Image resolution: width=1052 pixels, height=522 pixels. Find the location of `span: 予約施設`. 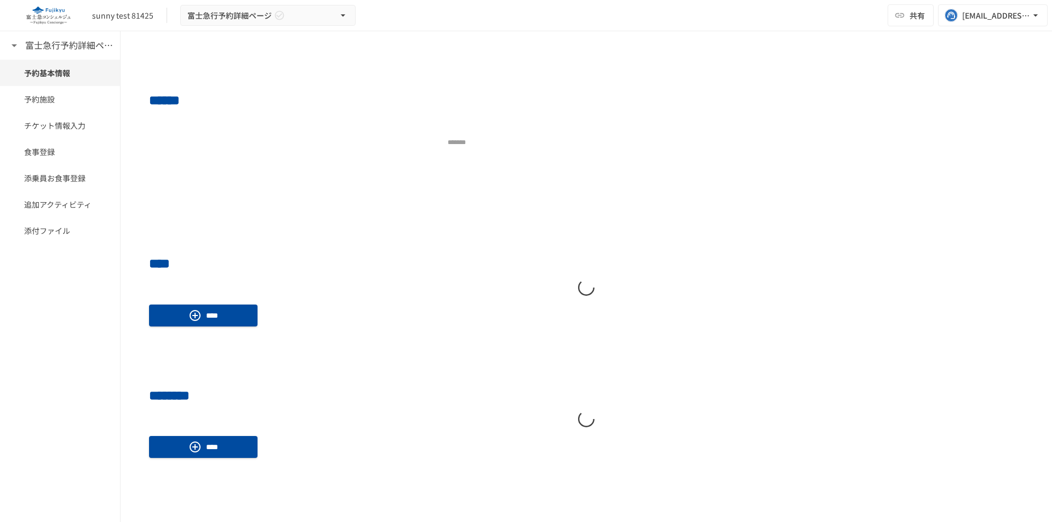

span: 予約施設 is located at coordinates (60, 99).